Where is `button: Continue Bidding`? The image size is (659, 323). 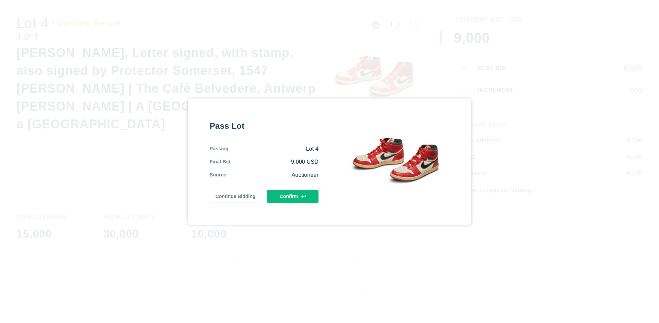
button: Continue Bidding is located at coordinates (236, 196).